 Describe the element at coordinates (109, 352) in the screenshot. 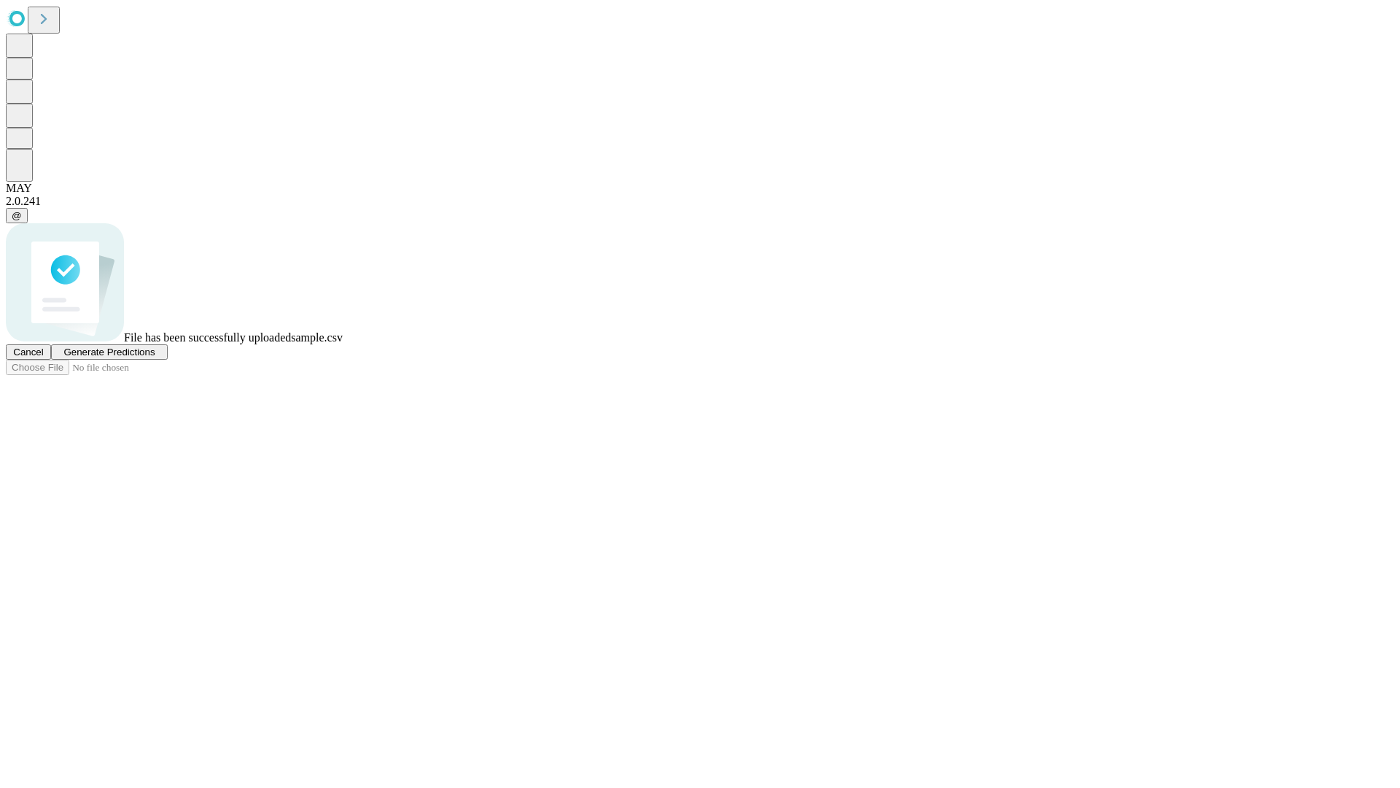

I see `button: Generate Predictions` at that location.